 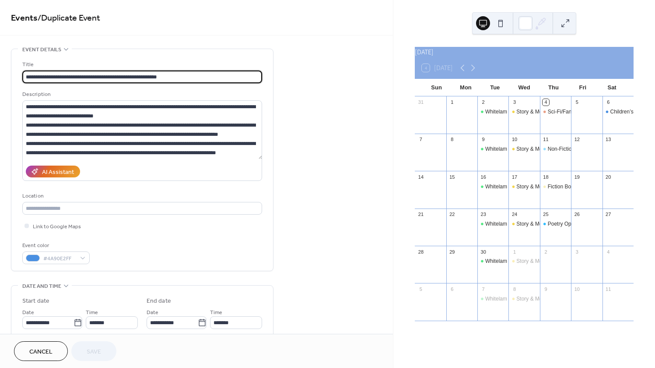 What do you see at coordinates (609, 214) in the screenshot?
I see `div: 27` at bounding box center [609, 214].